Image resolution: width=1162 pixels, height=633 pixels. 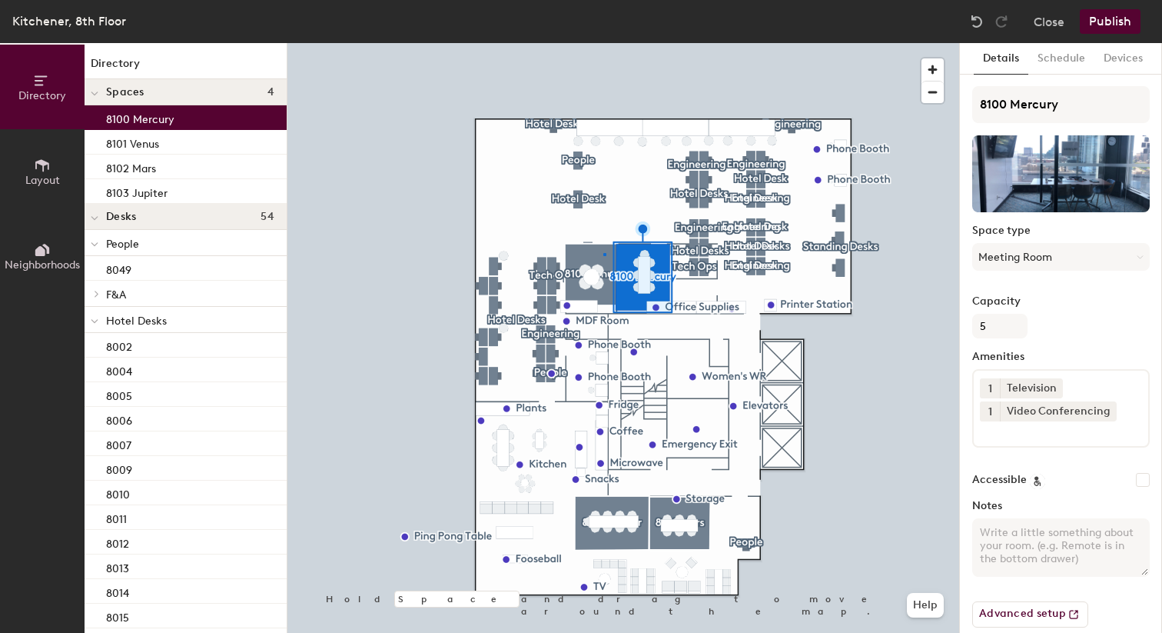 What do you see at coordinates (42, 264) in the screenshot?
I see `span: Neighborhoods` at bounding box center [42, 264].